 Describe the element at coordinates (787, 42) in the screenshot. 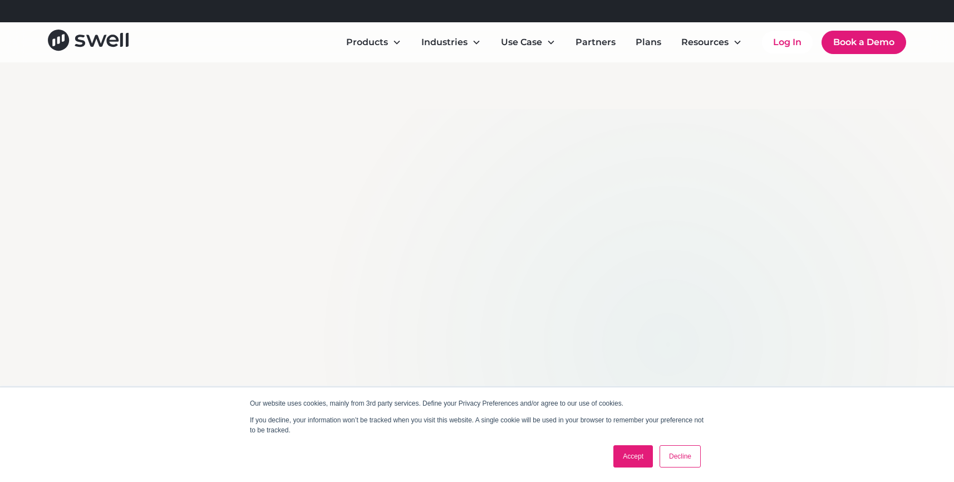

I see `a: Log In` at that location.